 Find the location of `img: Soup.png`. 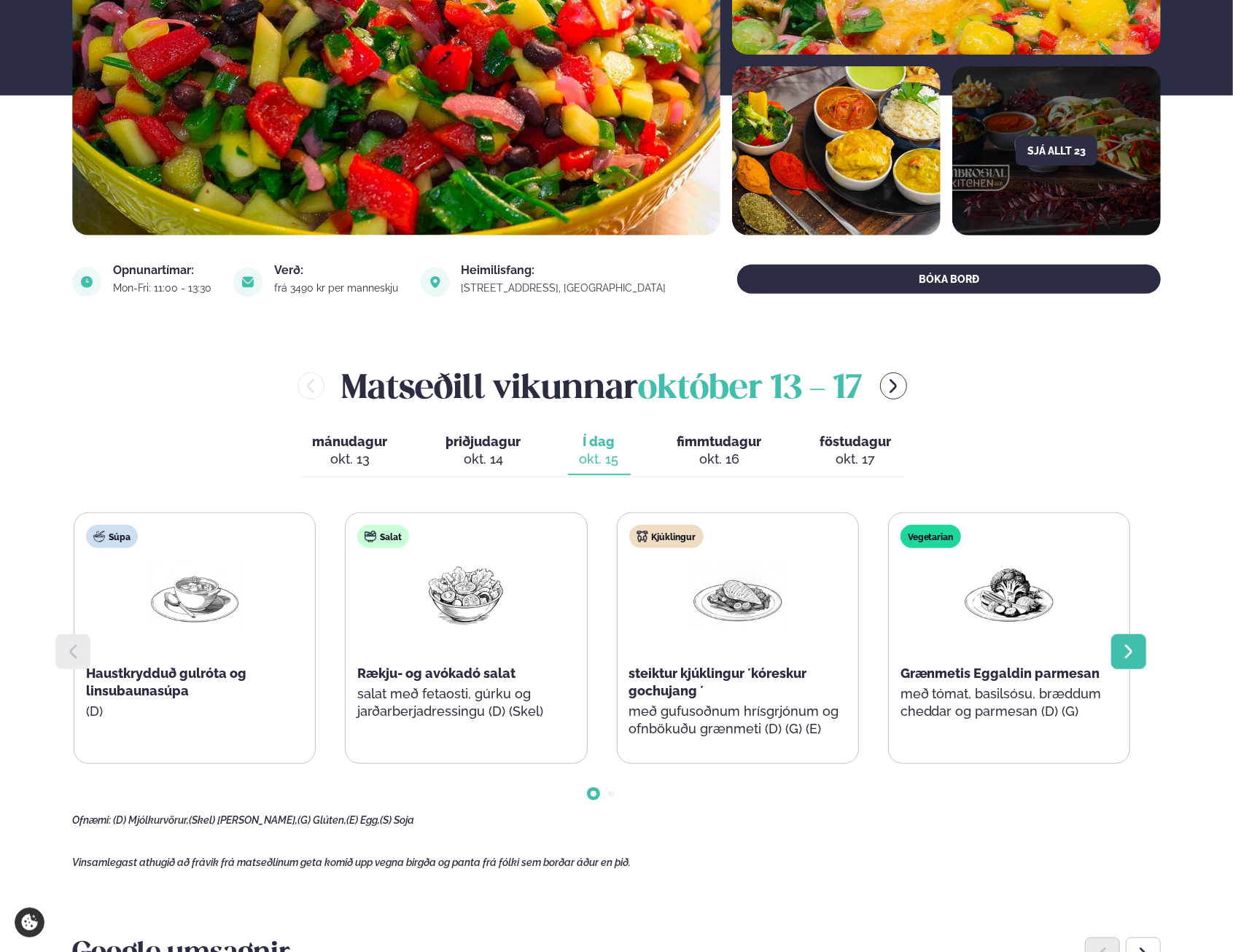

img: Soup.png is located at coordinates (195, 594).